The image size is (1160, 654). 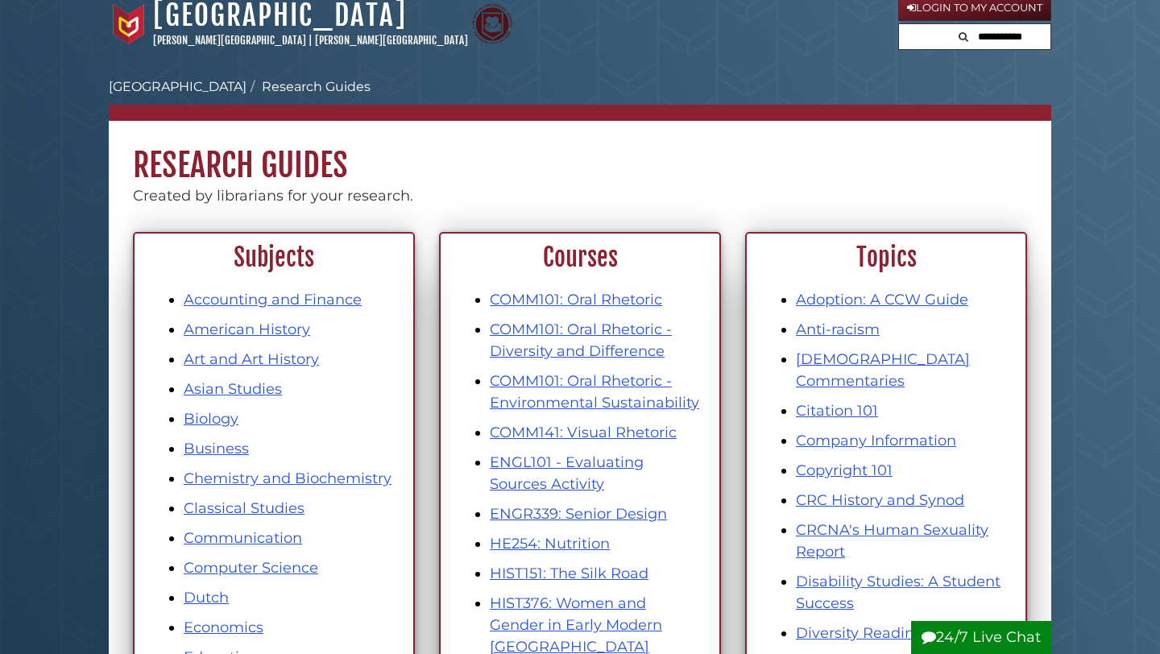 What do you see at coordinates (837, 411) in the screenshot?
I see `a: Citation 101` at bounding box center [837, 411].